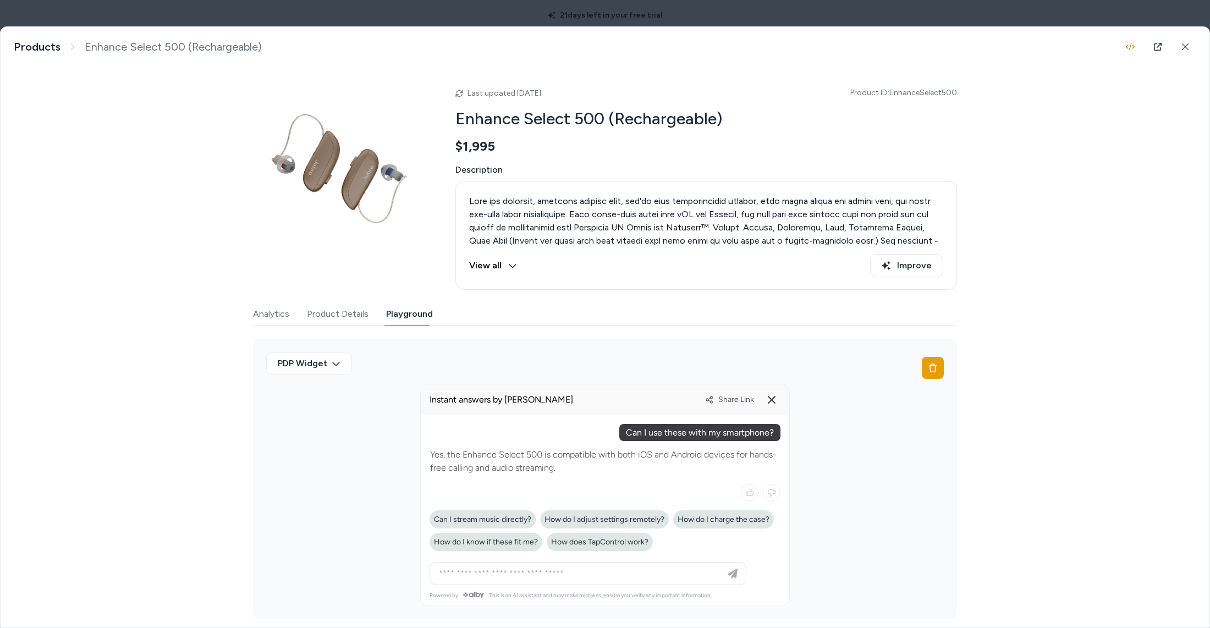 The image size is (1210, 628). I want to click on span: $1,995, so click(475, 146).